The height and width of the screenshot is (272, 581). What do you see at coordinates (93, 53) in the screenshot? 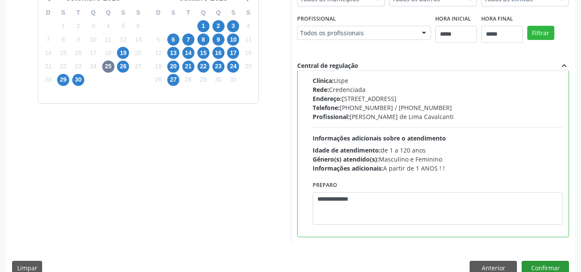
I see `span: quarta-feira, 17 de setembro de 2025` at bounding box center [93, 53].